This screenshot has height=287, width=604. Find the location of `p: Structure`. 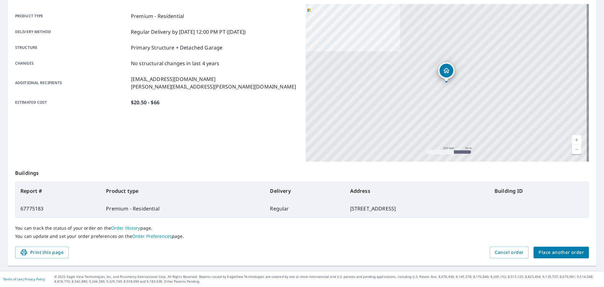

p: Structure is located at coordinates (72, 48).